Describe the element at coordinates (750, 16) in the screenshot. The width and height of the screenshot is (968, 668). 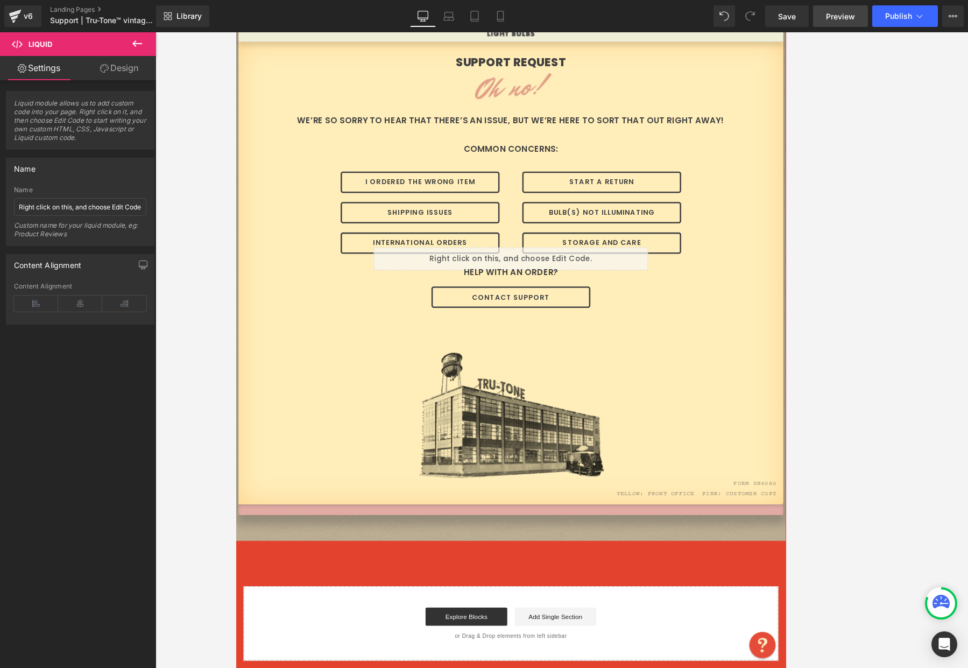
I see `button: Redo` at that location.